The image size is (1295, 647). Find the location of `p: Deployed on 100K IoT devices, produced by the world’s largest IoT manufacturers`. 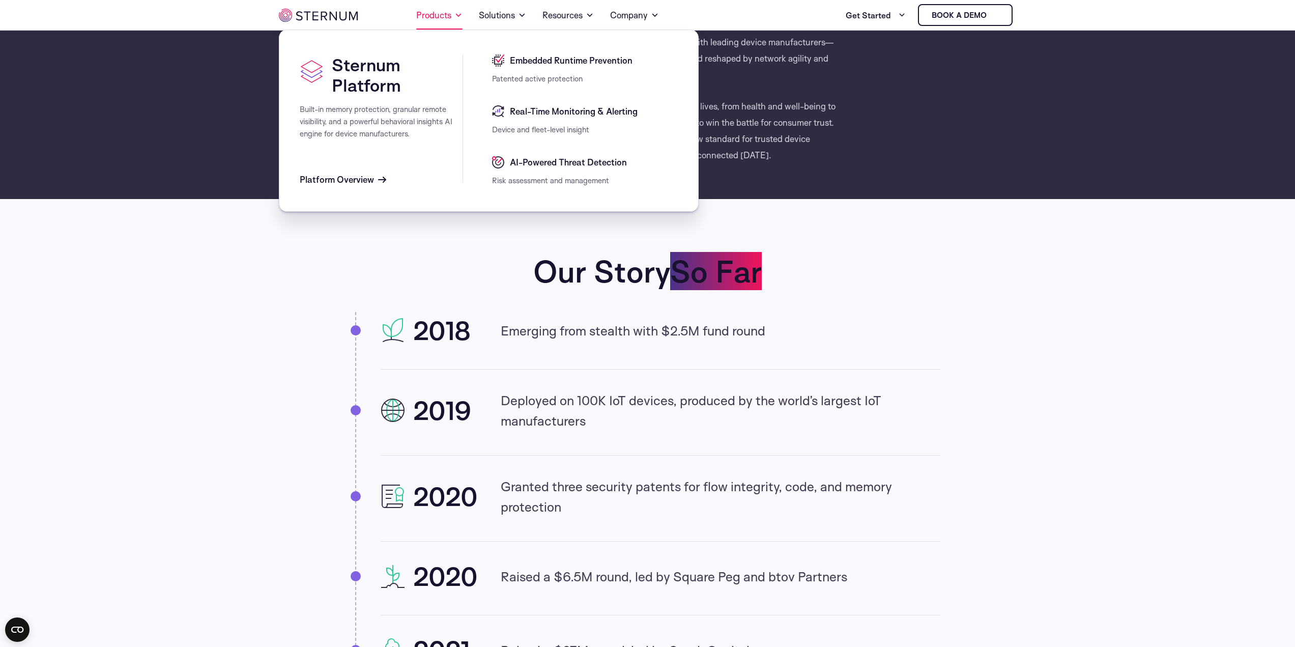

p: Deployed on 100K IoT devices, produced by the world’s largest IoT manufacturers is located at coordinates (720, 410).